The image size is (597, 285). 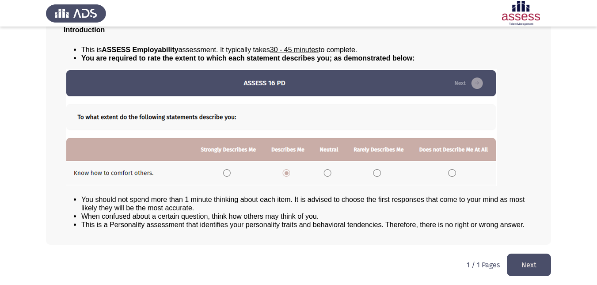 What do you see at coordinates (140, 49) in the screenshot?
I see `b: ASSESS Employability` at bounding box center [140, 49].